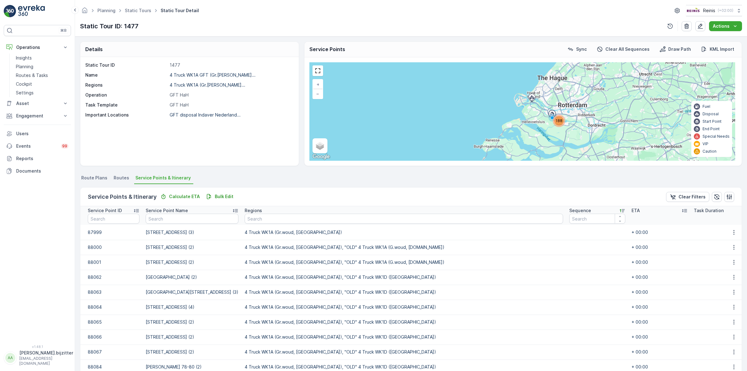 The height and width of the screenshot is (371, 747). What do you see at coordinates (121, 178) in the screenshot?
I see `span: Routes` at bounding box center [121, 178].